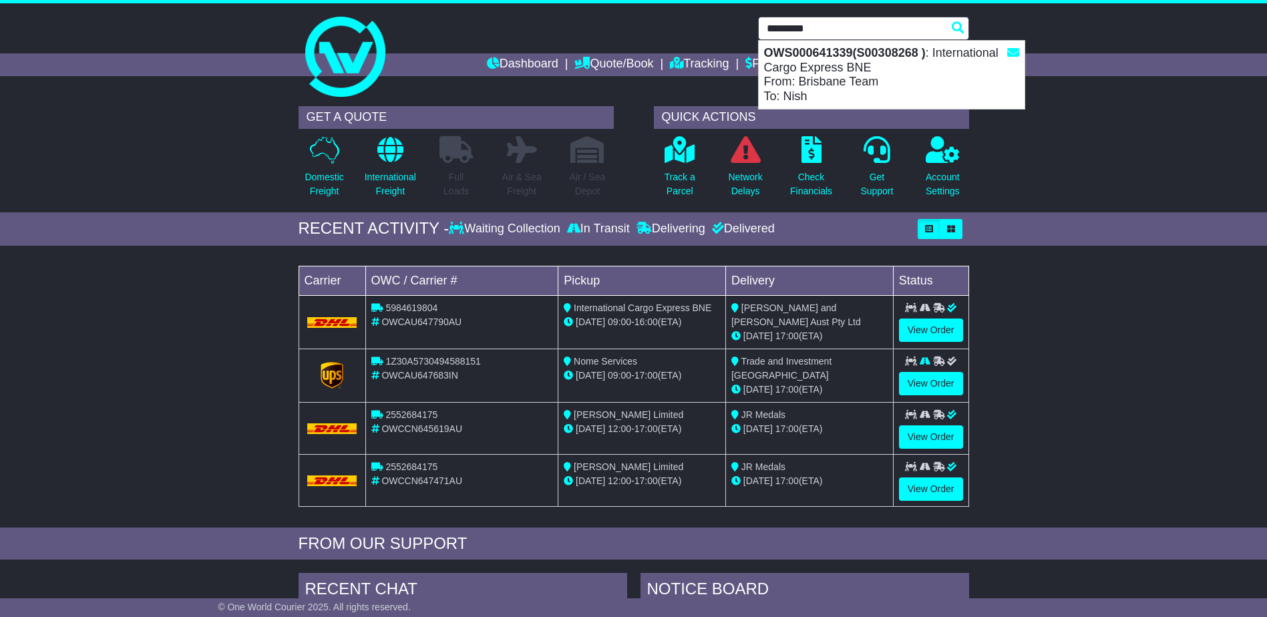 Image resolution: width=1267 pixels, height=617 pixels. I want to click on span: OWCCN645619AU, so click(421, 429).